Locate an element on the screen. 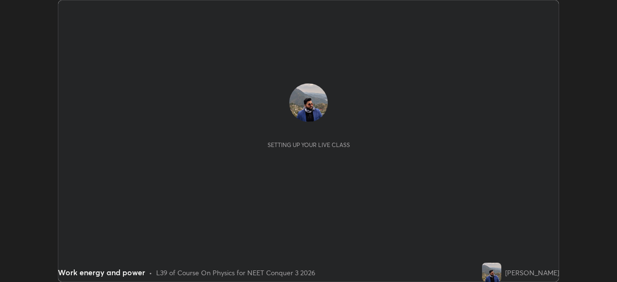  div: Setting up your live class is located at coordinates (308, 145).